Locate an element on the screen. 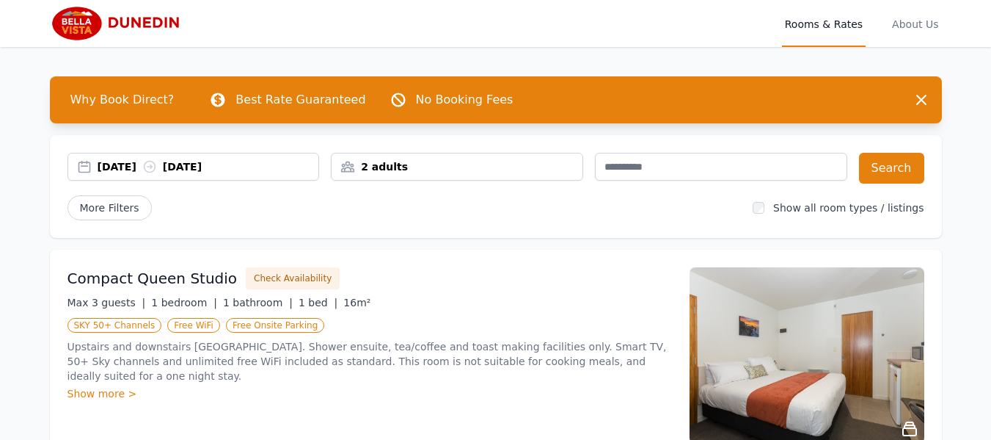  h3: Compact Queen Studio is located at coordinates (153, 278).